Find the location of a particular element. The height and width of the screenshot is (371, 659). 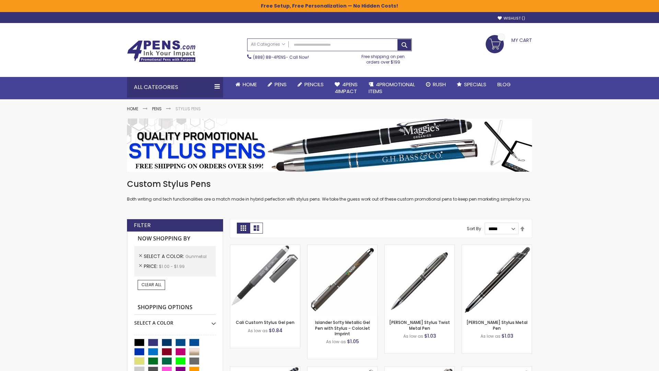

span: 4PROMOTIONAL ITEMS is located at coordinates (391, 87).